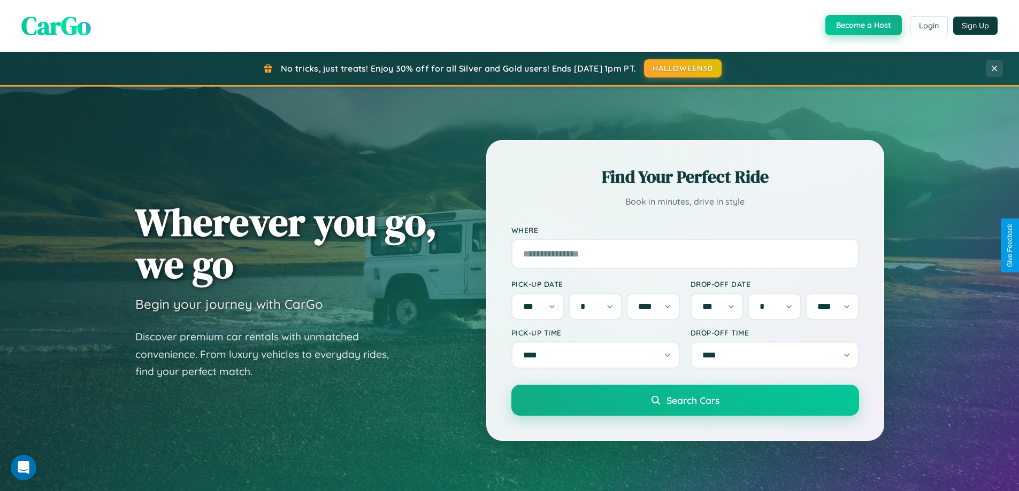 The image size is (1019, 491). I want to click on p: Book in minutes, drive in style, so click(685, 202).